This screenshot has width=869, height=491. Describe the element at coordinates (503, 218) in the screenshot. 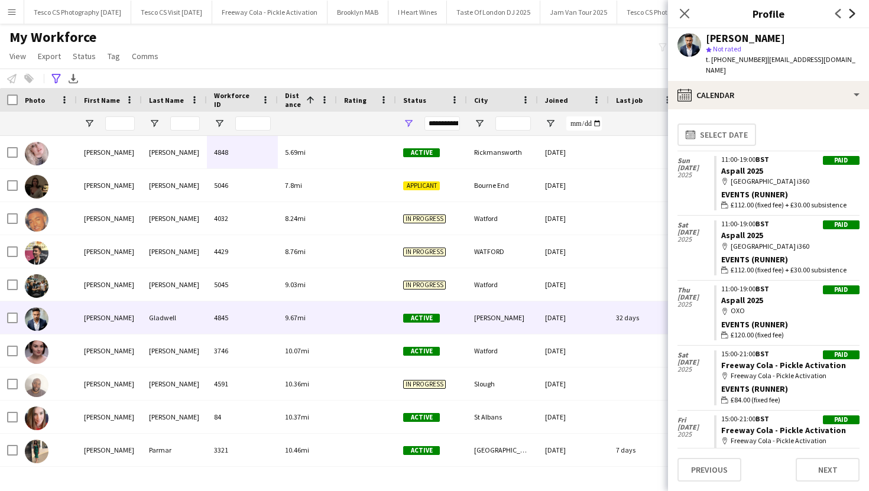

I see `div: Watford` at that location.